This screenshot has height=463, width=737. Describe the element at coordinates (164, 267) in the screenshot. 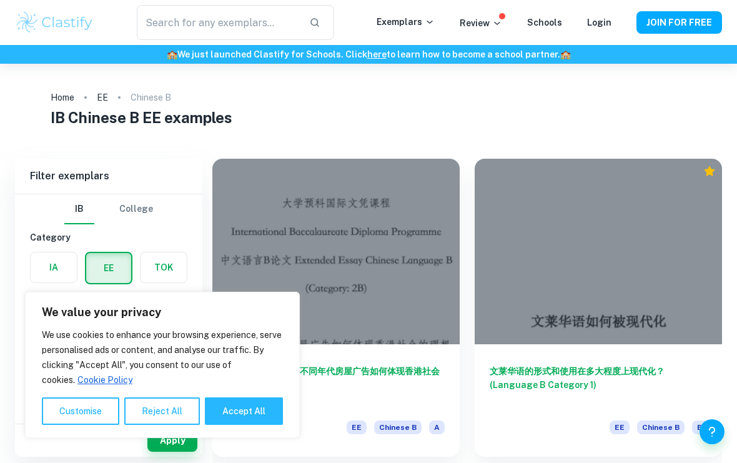

I see `button: TOK` at that location.